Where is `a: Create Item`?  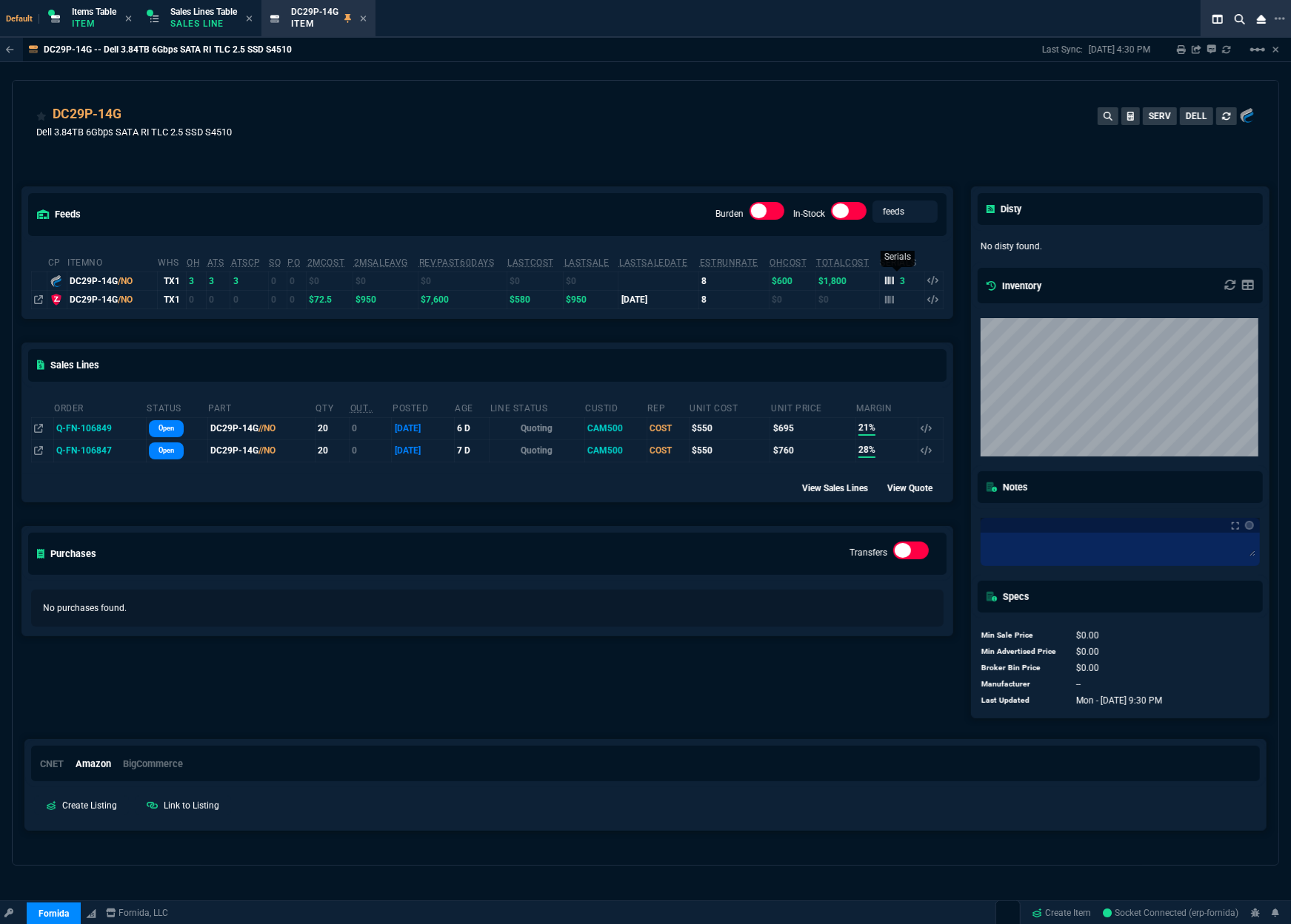 a: Create Item is located at coordinates (1062, 913).